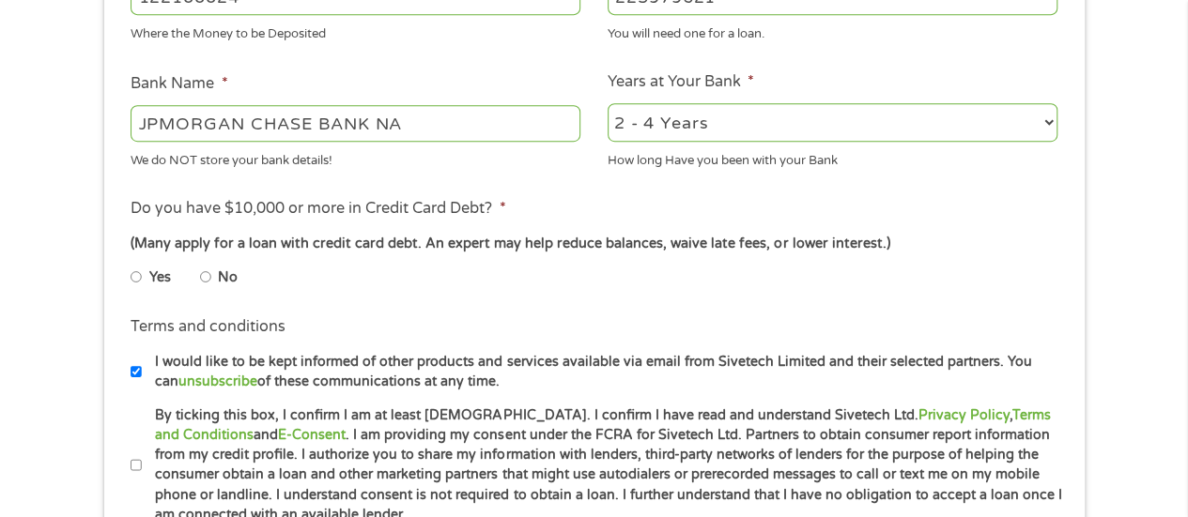 The image size is (1188, 517). What do you see at coordinates (160, 278) in the screenshot?
I see `label: Yes` at bounding box center [160, 278].